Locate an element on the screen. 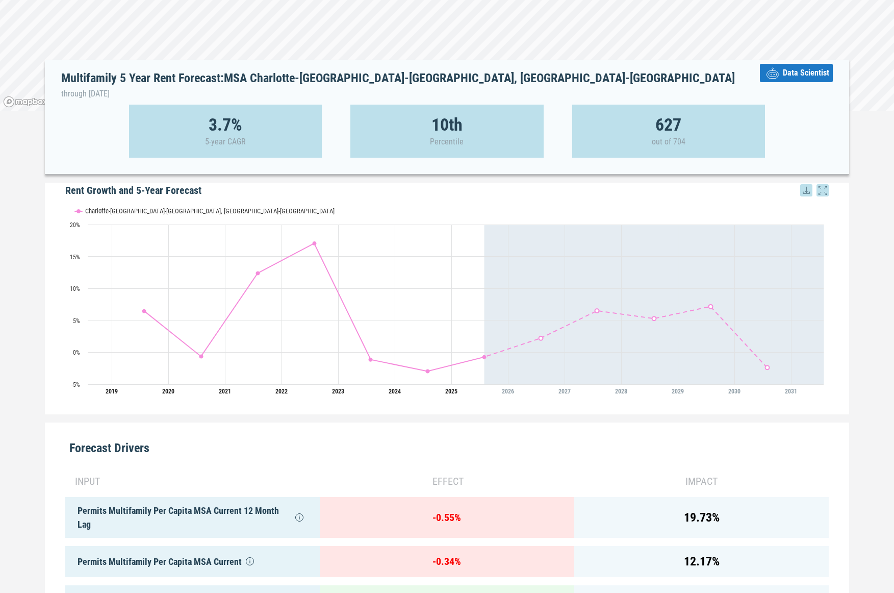  strong: 627 is located at coordinates (668, 124).